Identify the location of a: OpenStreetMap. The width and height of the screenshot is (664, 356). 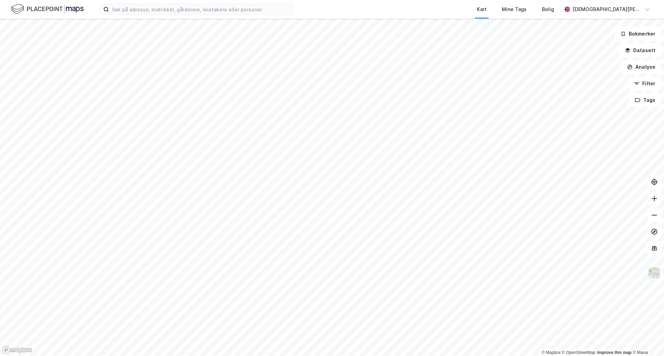
(578, 353).